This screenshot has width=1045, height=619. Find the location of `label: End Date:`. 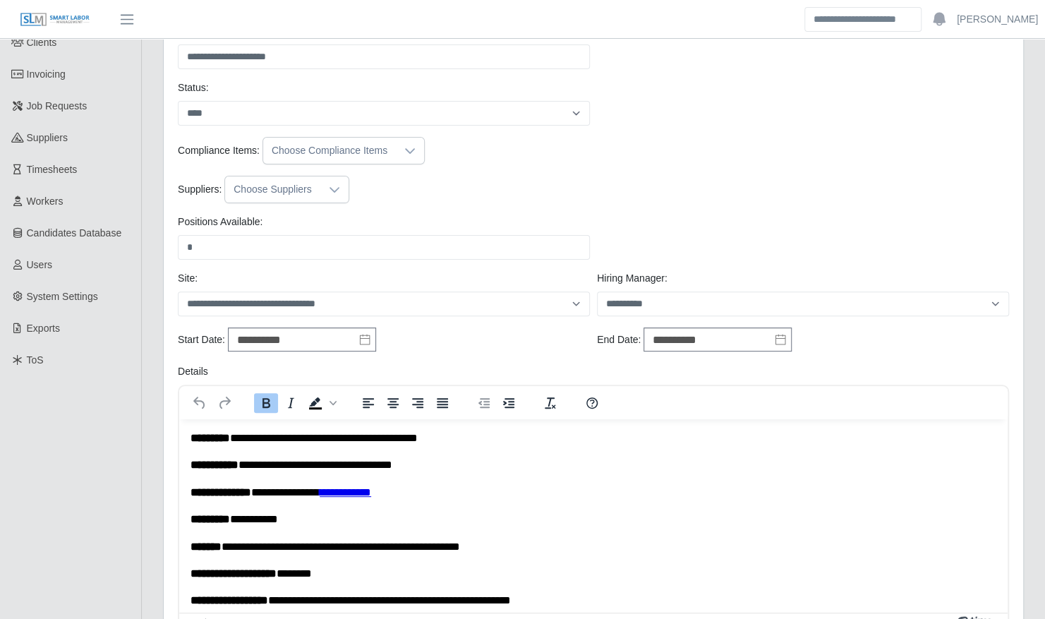

label: End Date: is located at coordinates (619, 339).